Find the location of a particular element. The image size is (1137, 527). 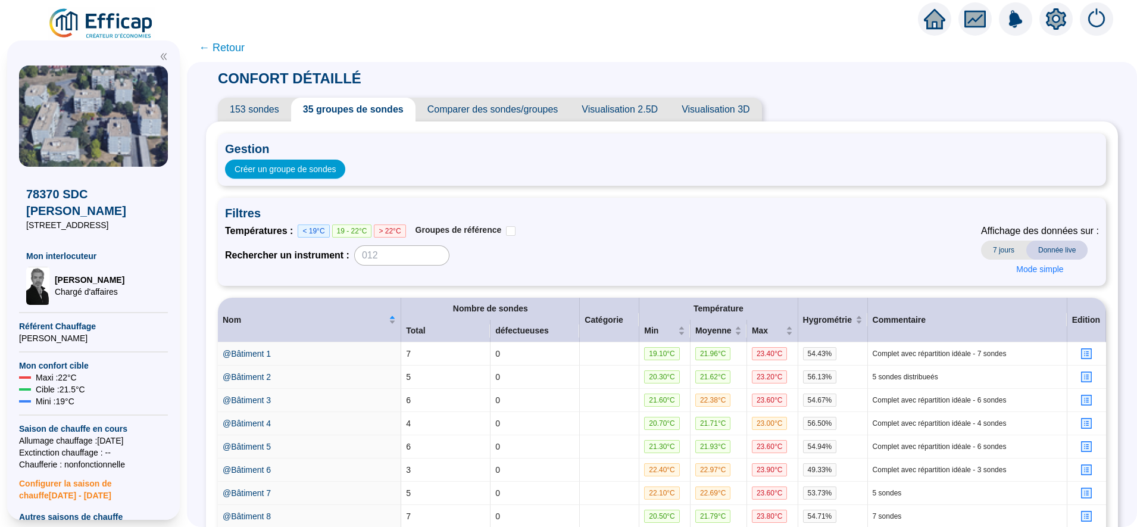

span: 23.40 °C is located at coordinates (769, 353).